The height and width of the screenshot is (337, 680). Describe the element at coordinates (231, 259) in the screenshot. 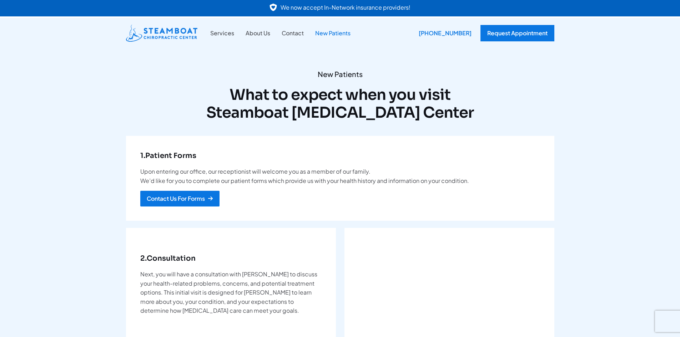

I see `h6: Consultation` at that location.